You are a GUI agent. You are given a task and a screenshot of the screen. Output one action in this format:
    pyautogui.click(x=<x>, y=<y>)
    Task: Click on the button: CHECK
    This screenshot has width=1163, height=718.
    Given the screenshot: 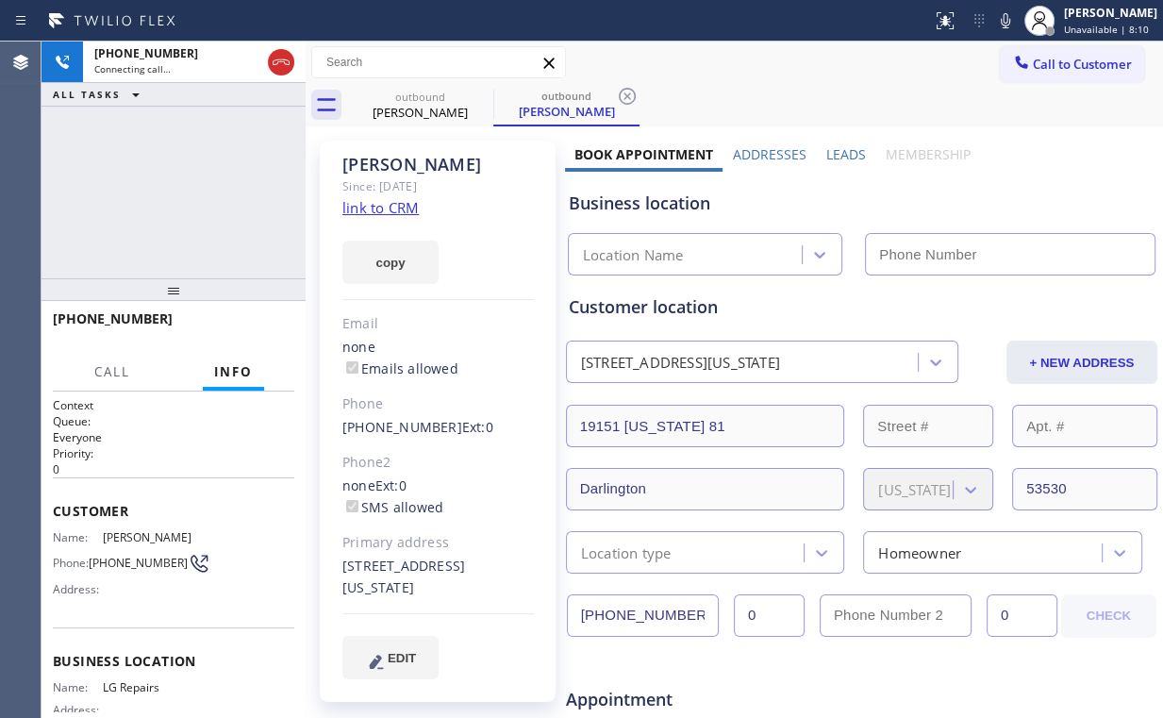 What is the action you would take?
    pyautogui.click(x=1108, y=616)
    